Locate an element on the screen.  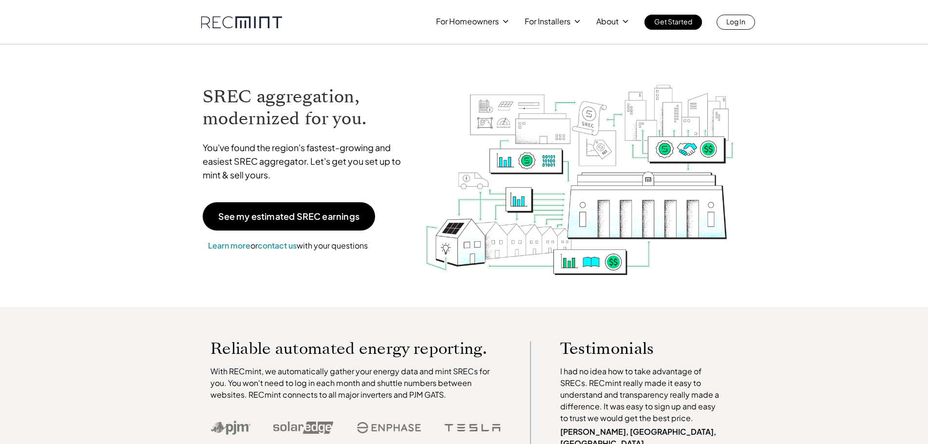
p: See my estimated SREC earnings is located at coordinates (289, 216).